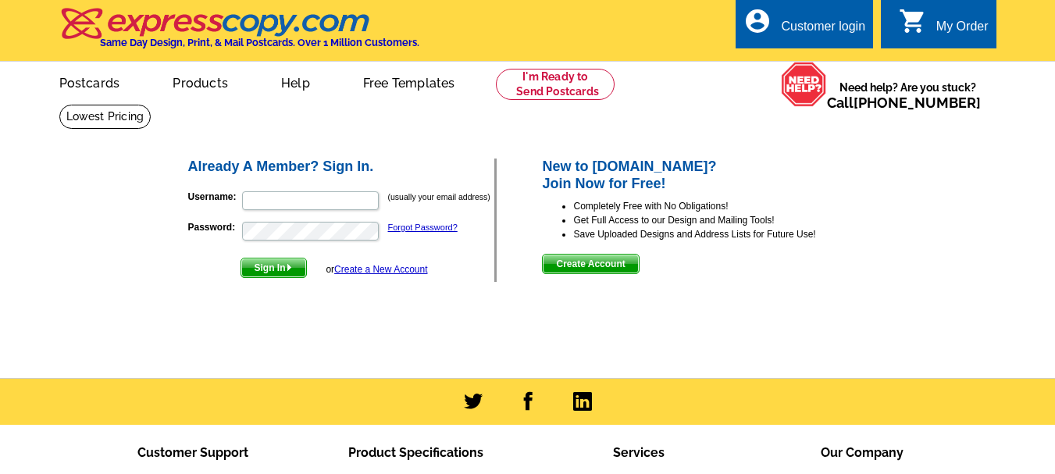 The image size is (1055, 474). What do you see at coordinates (415, 452) in the screenshot?
I see `span: Product Specifications` at bounding box center [415, 452].